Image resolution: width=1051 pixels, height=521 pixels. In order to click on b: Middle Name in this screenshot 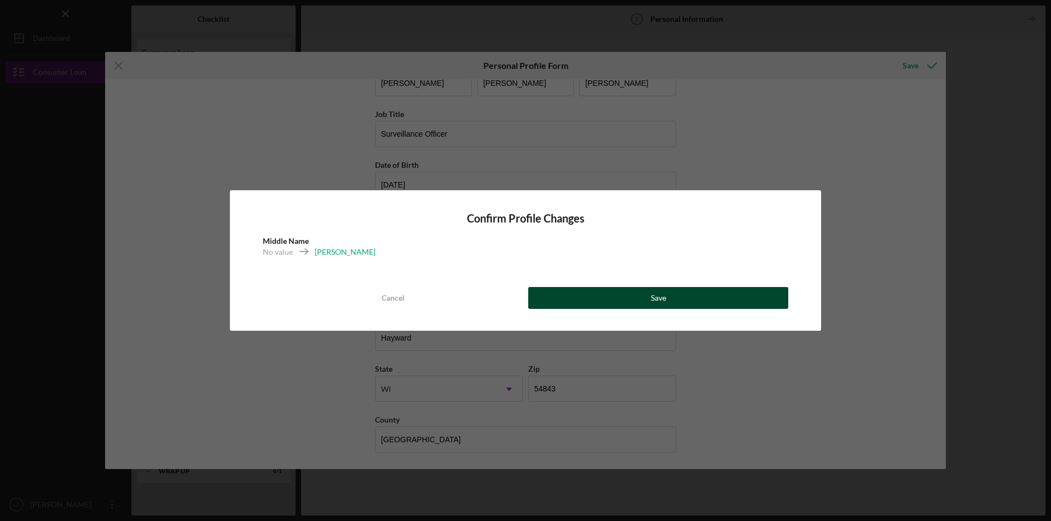, I will do `click(286, 241)`.